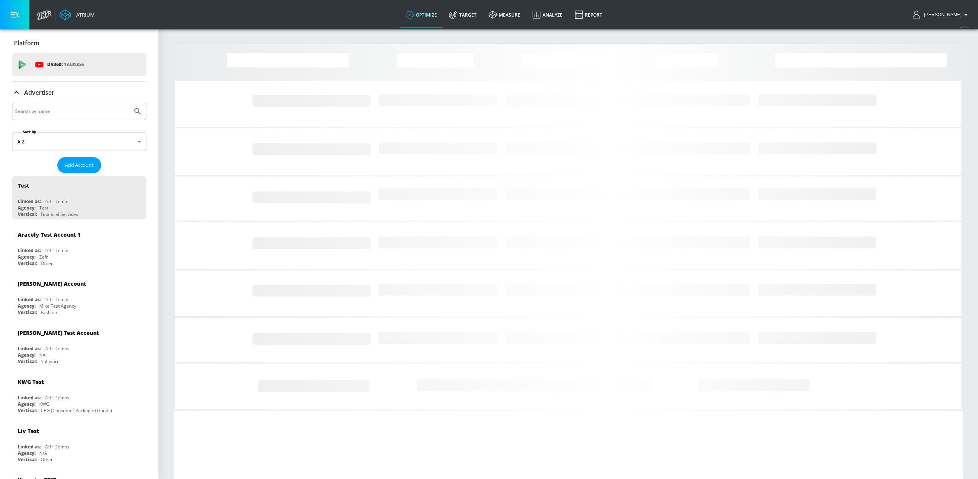 The width and height of the screenshot is (978, 479). What do you see at coordinates (72, 111) in the screenshot?
I see `input: Search by name` at bounding box center [72, 111].